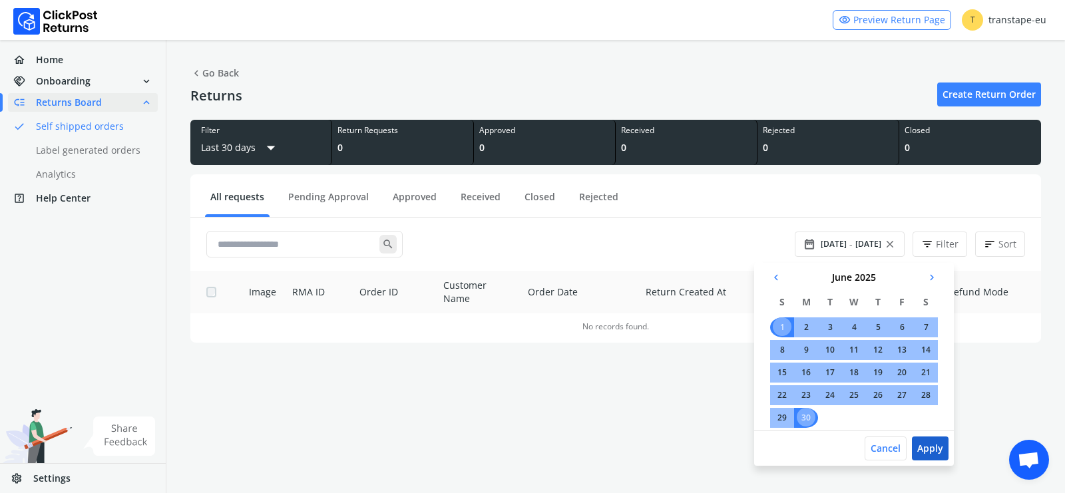 The image size is (1065, 493). What do you see at coordinates (926, 350) in the screenshot?
I see `td: 14` at bounding box center [926, 350].